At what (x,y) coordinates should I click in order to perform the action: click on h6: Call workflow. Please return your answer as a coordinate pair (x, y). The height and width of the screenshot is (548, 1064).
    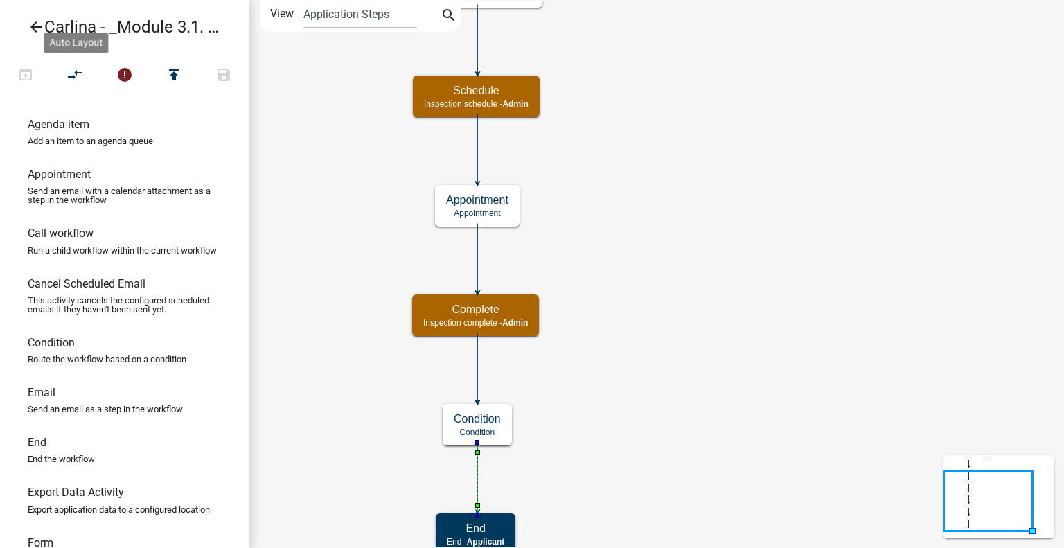
    Looking at the image, I should click on (60, 233).